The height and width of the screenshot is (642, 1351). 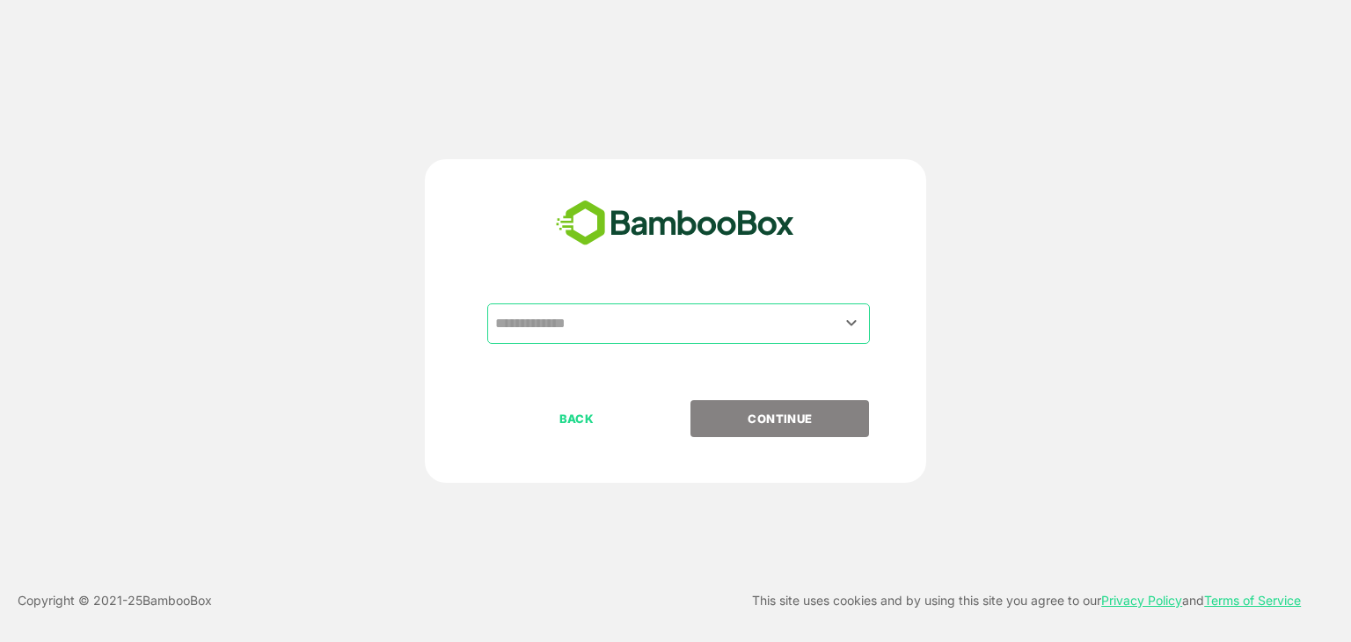 I want to click on button: BACK, so click(x=576, y=419).